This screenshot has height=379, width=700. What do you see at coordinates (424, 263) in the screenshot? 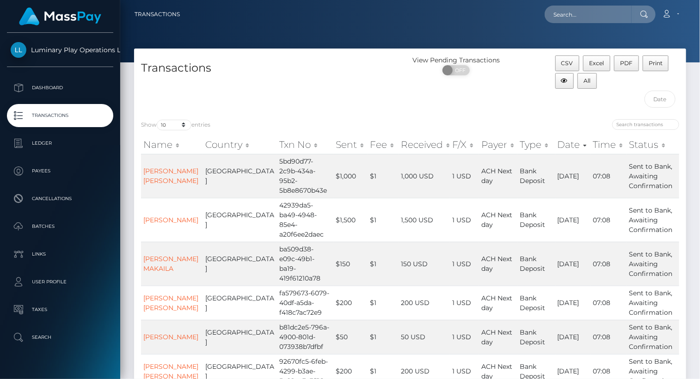
I see `td: 150 USD` at bounding box center [424, 263].